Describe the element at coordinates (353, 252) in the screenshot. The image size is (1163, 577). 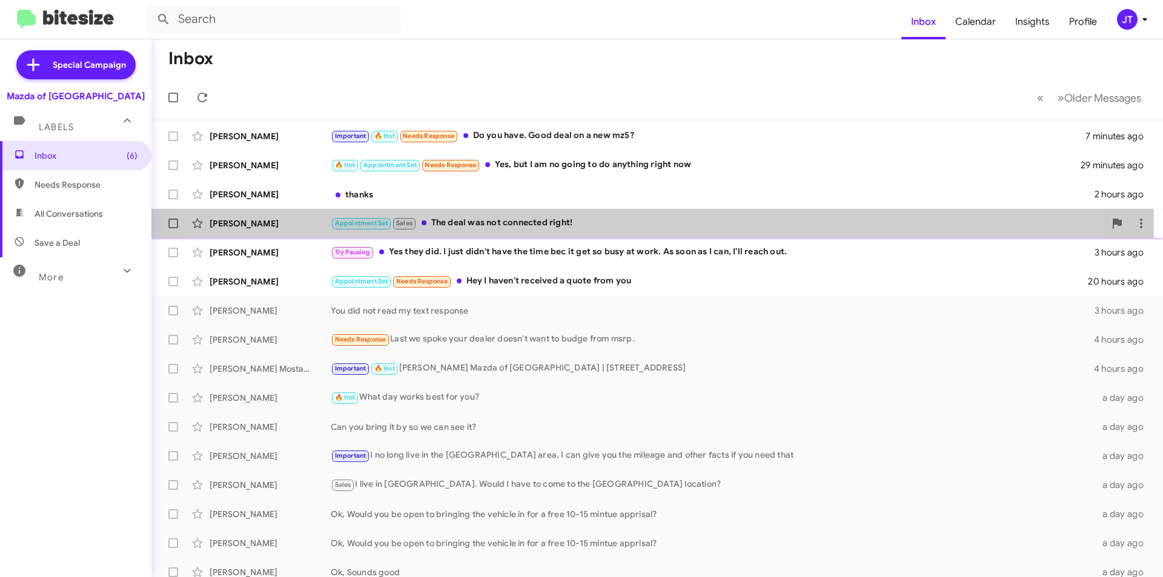
I see `span: Try Pausing` at that location.